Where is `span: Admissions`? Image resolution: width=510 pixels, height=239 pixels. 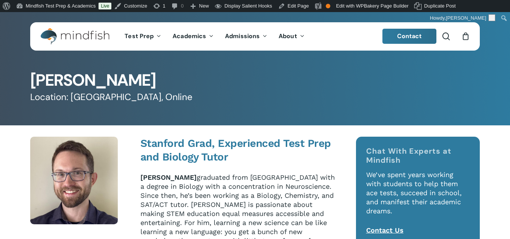 span: Admissions is located at coordinates (242, 36).